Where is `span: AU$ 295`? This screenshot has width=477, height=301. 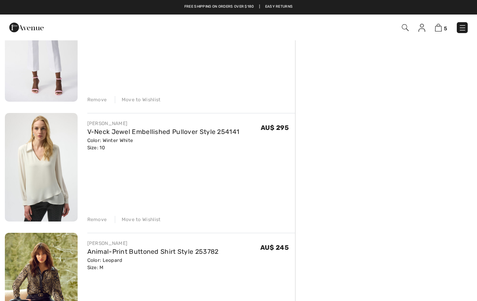
span: AU$ 295 is located at coordinates (274, 128).